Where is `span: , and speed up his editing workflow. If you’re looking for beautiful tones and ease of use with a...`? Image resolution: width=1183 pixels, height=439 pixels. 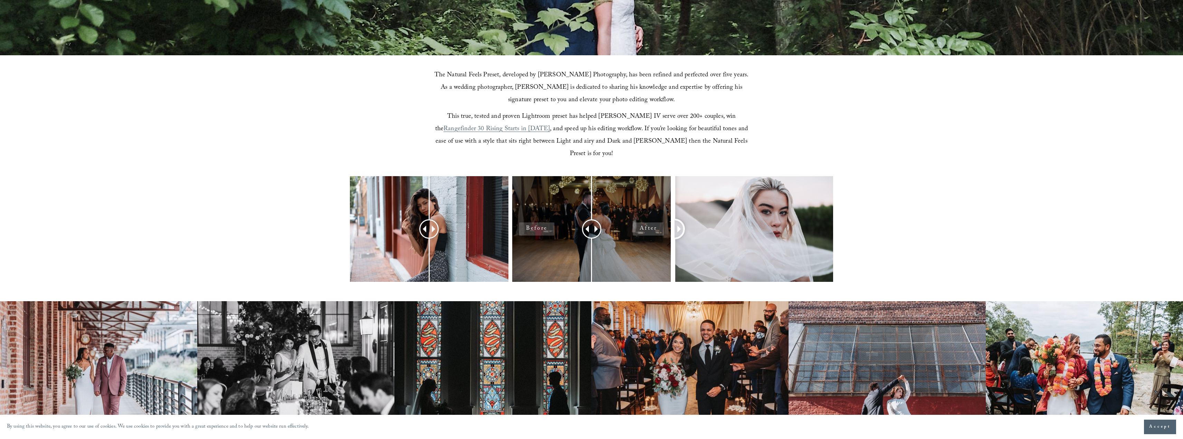
span: , and speed up his editing workflow. If you’re looking for beautiful tones and ease of use with a... is located at coordinates (592, 142).